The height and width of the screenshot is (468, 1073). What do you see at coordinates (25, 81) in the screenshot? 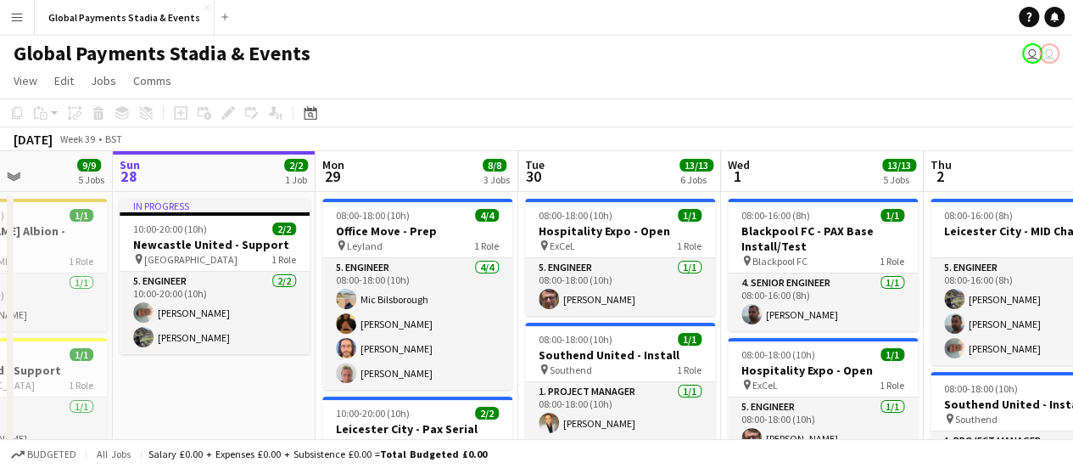
I see `a: View` at bounding box center [25, 81].